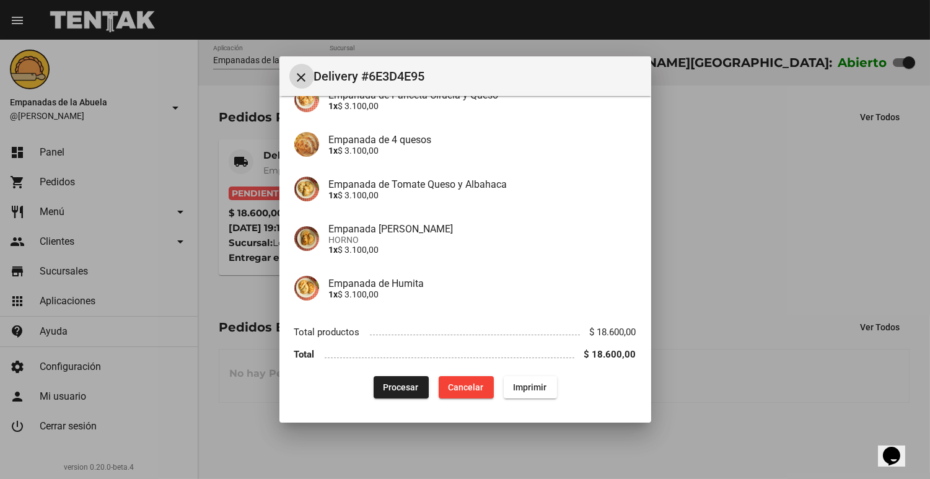 This screenshot has height=479, width=930. What do you see at coordinates (465, 354) in the screenshot?
I see `li: Total $ 18.600,00` at bounding box center [465, 354].